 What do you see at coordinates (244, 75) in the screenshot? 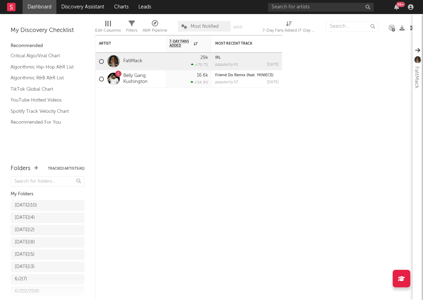
I see `a: Friend Do Remix (feat. YKNIECE)` at bounding box center [244, 75].